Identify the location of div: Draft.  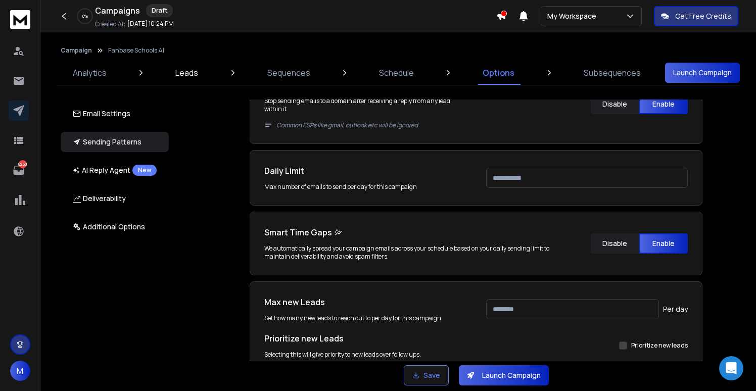
(159, 11).